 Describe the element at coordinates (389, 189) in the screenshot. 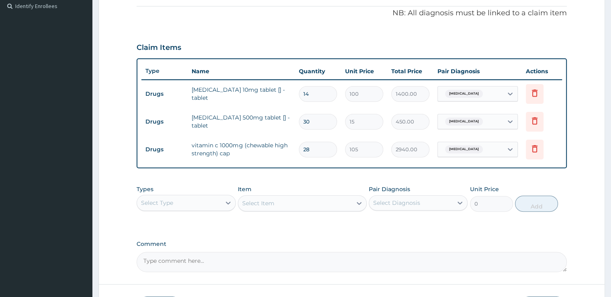

I see `label: Pair Diagnosis` at that location.